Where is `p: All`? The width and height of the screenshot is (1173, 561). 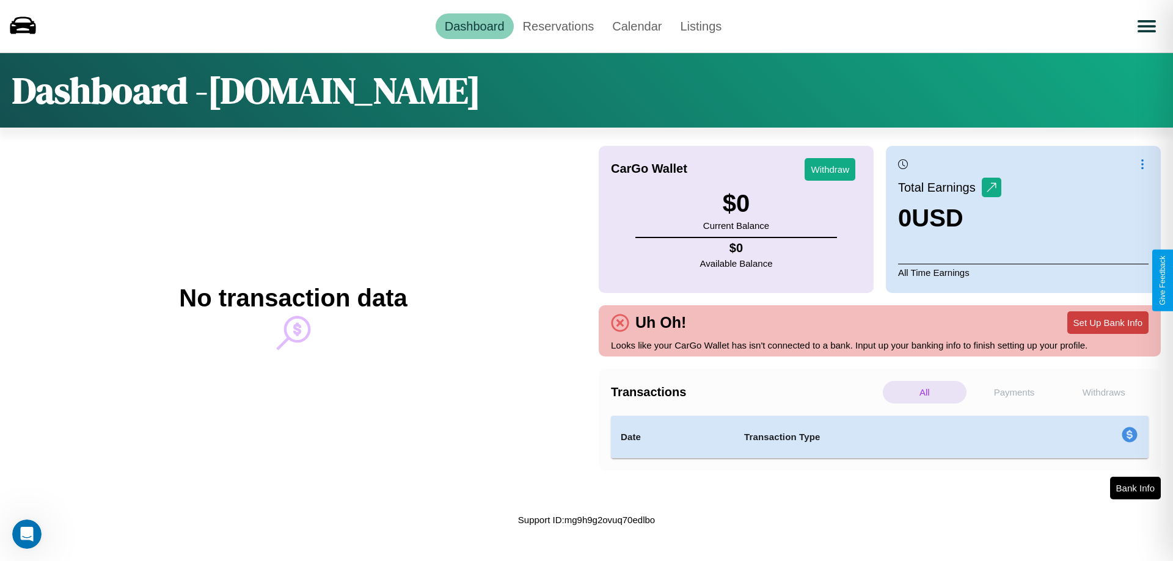
p: All is located at coordinates (924, 392).